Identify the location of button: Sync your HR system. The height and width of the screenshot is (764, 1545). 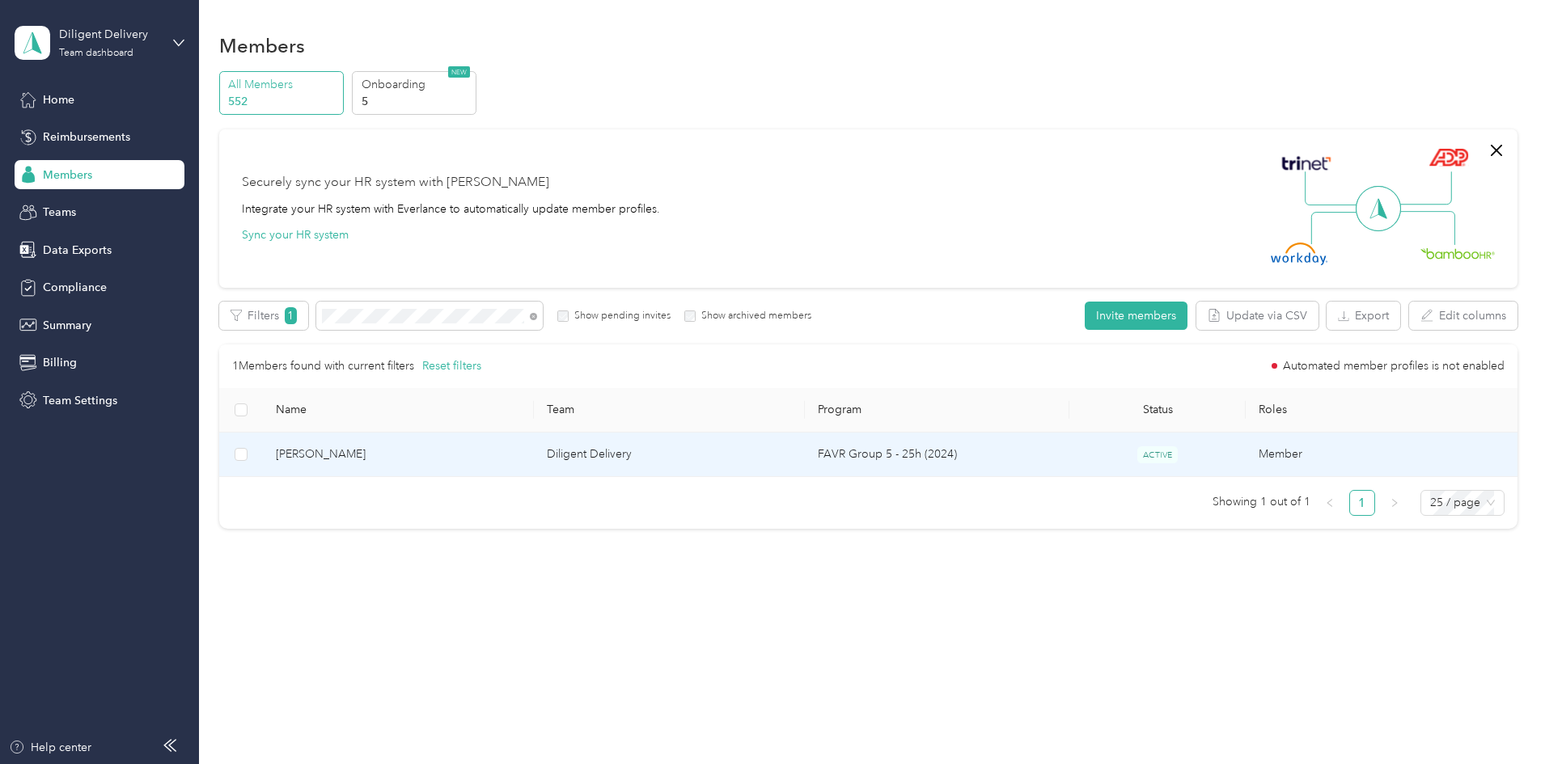
(295, 235).